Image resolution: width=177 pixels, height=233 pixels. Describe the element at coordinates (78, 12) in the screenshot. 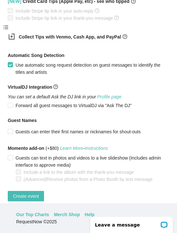

I see `button: Open LiveChat chat widget` at that location.